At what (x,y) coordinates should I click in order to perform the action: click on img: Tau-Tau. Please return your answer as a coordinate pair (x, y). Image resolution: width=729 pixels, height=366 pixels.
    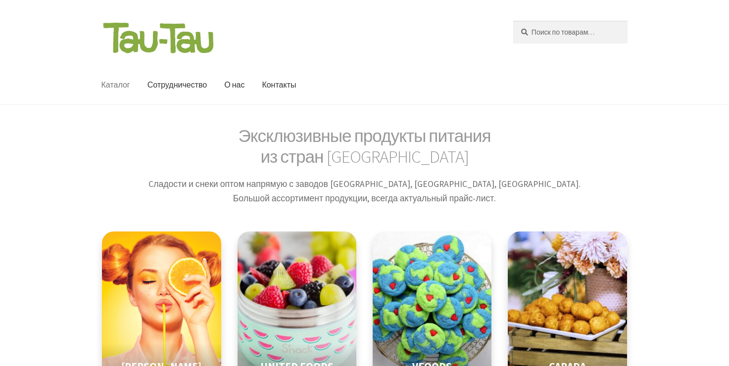
    Looking at the image, I should click on (158, 38).